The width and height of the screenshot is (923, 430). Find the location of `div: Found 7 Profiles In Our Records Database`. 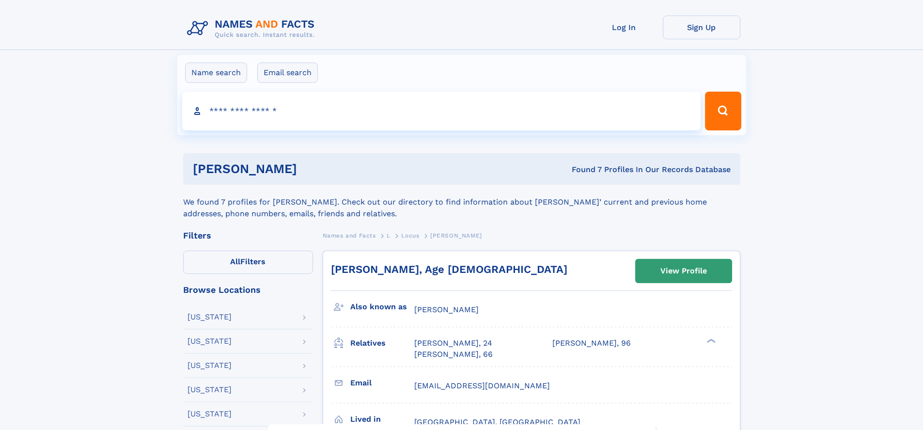

div: Found 7 Profiles In Our Records Database is located at coordinates (582, 170).